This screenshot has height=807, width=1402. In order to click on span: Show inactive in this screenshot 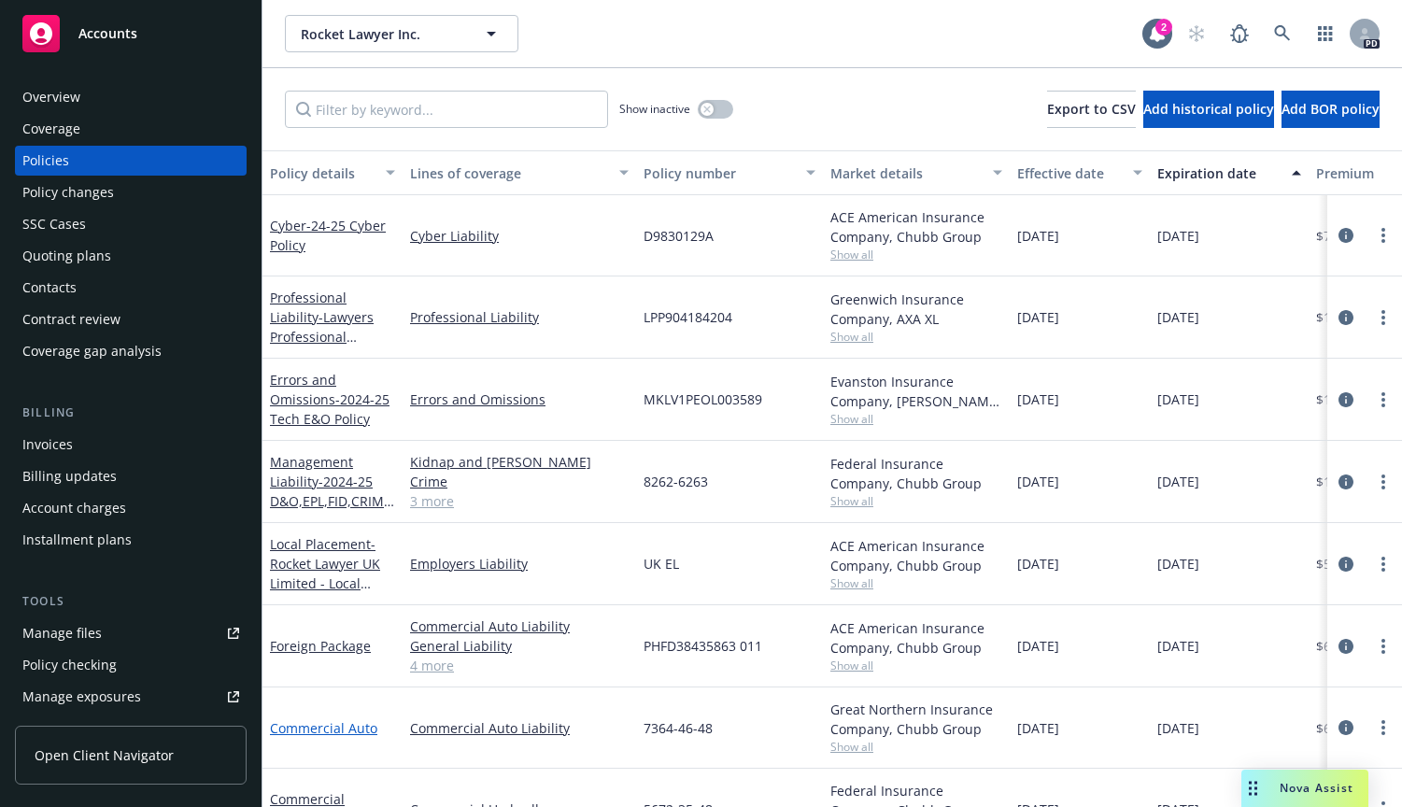, I will do `click(655, 108)`.